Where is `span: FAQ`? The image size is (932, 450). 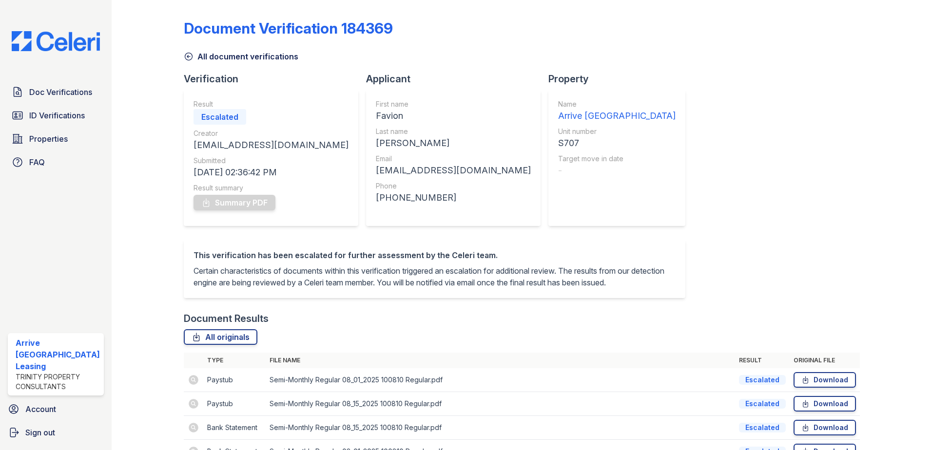
span: FAQ is located at coordinates (37, 162).